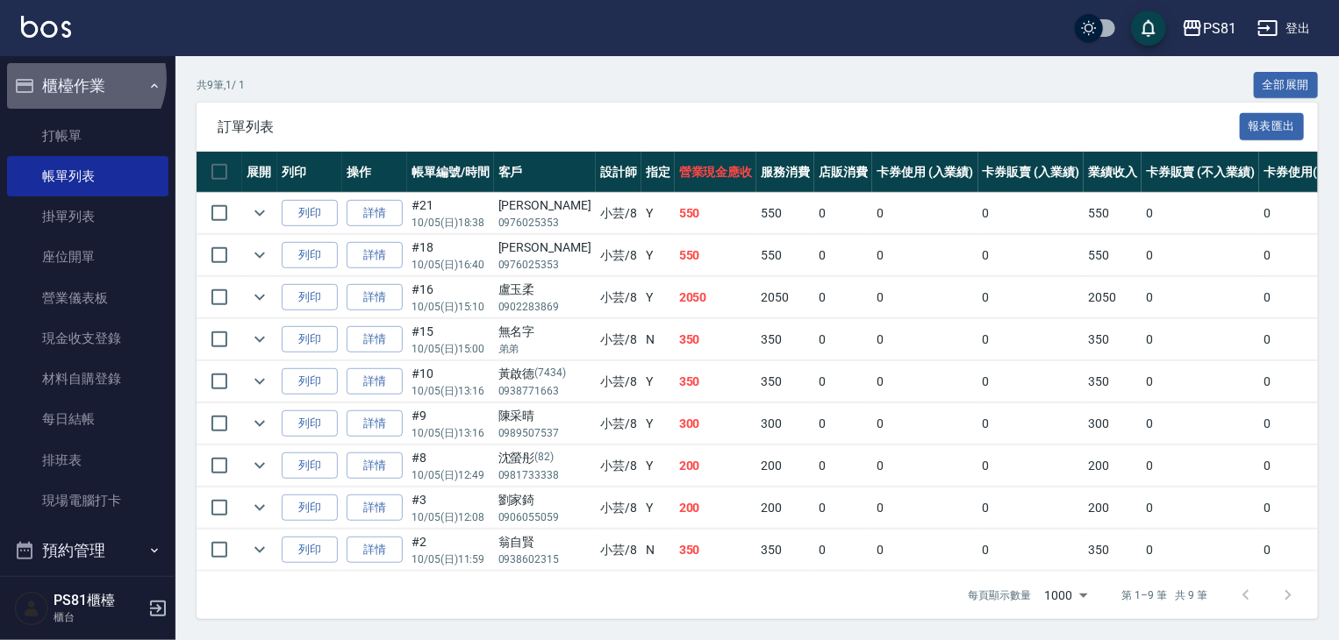  Describe the element at coordinates (450, 297) in the screenshot. I see `td: #16` at that location.